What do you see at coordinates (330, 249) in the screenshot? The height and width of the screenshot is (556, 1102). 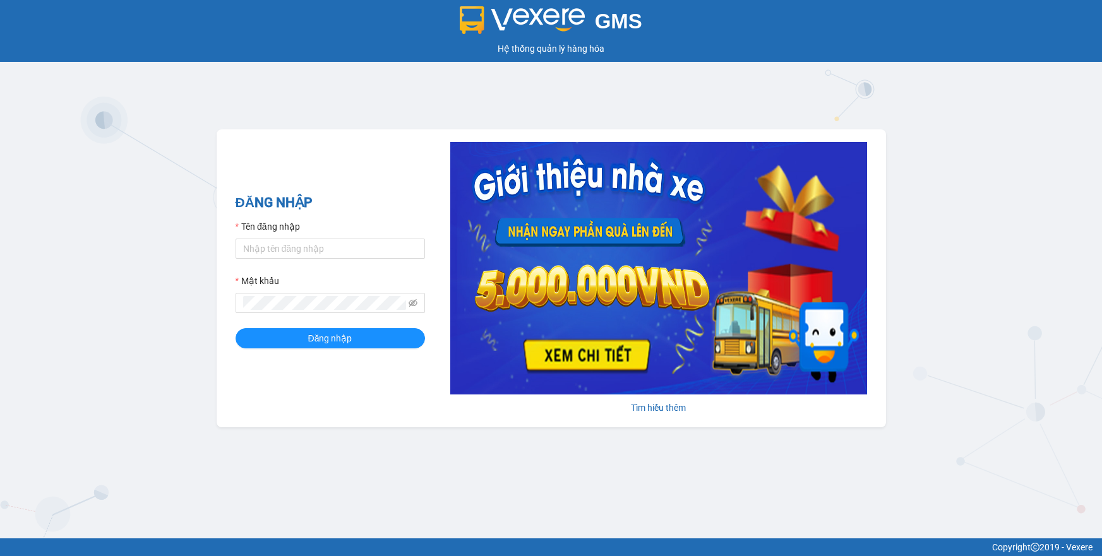 I see `input: Tên đăng nhập` at bounding box center [330, 249].